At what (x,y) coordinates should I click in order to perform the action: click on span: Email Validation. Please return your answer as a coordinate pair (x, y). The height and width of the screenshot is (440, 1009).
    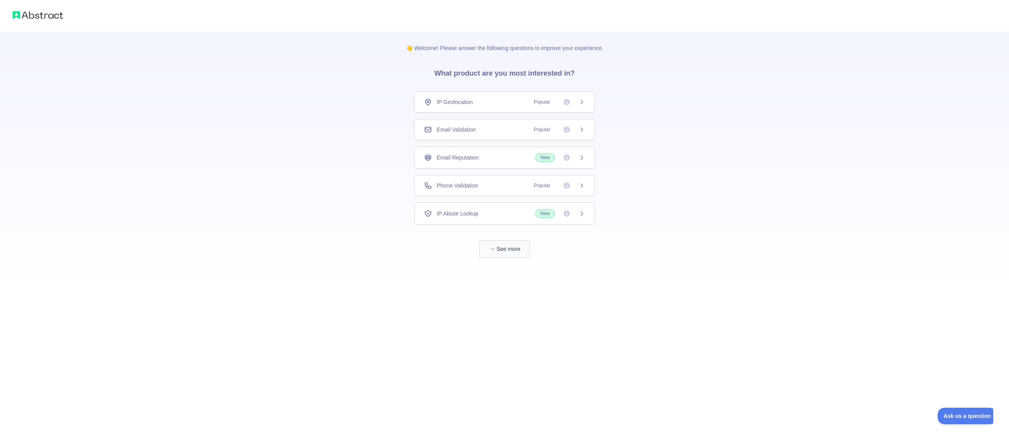
    Looking at the image, I should click on (456, 130).